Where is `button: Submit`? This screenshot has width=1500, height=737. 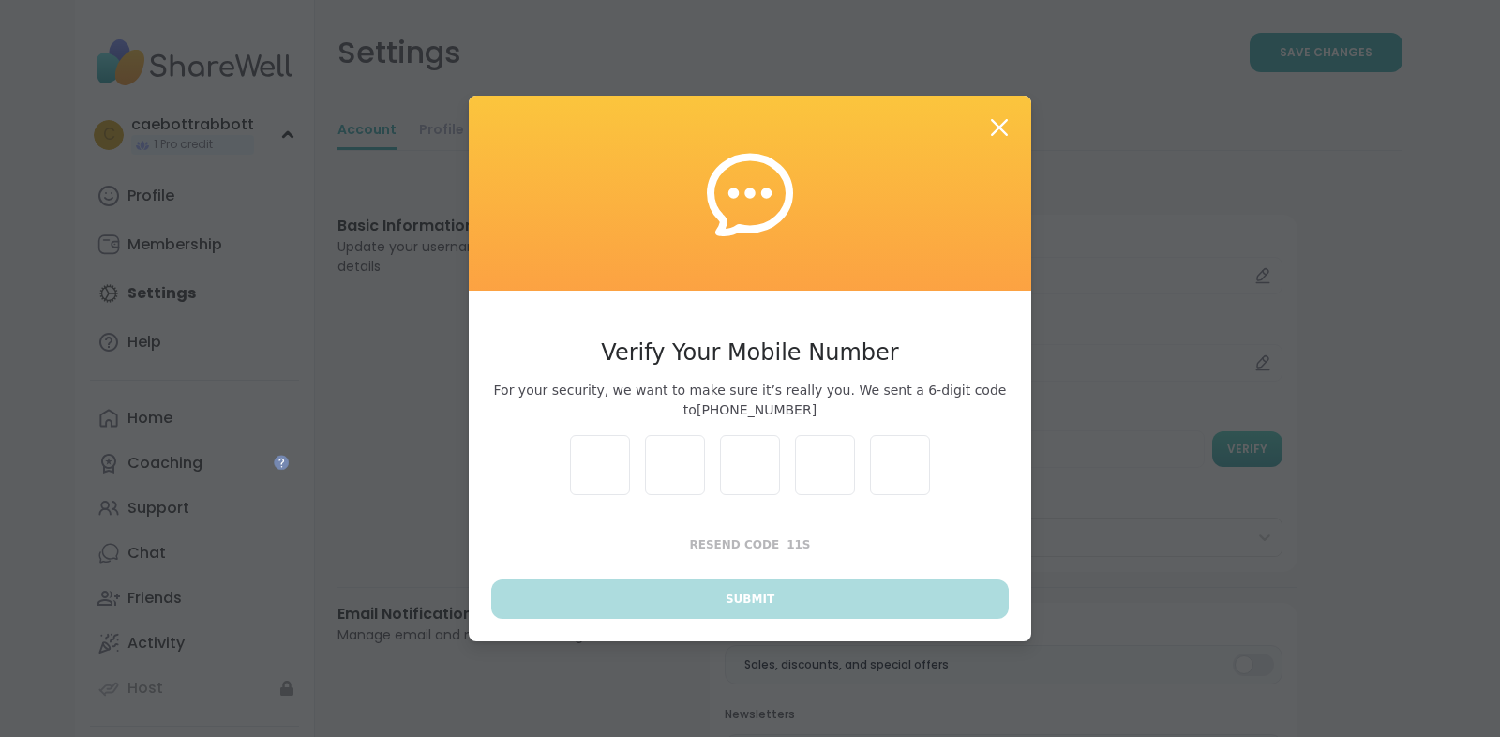 button: Submit is located at coordinates (750, 599).